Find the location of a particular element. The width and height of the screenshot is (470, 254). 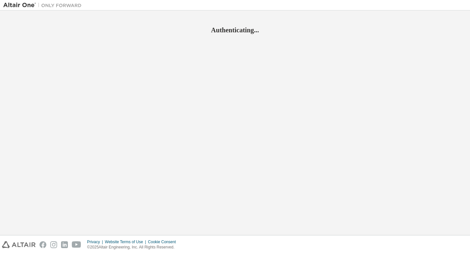

h2: Authenticating... is located at coordinates (235, 30).